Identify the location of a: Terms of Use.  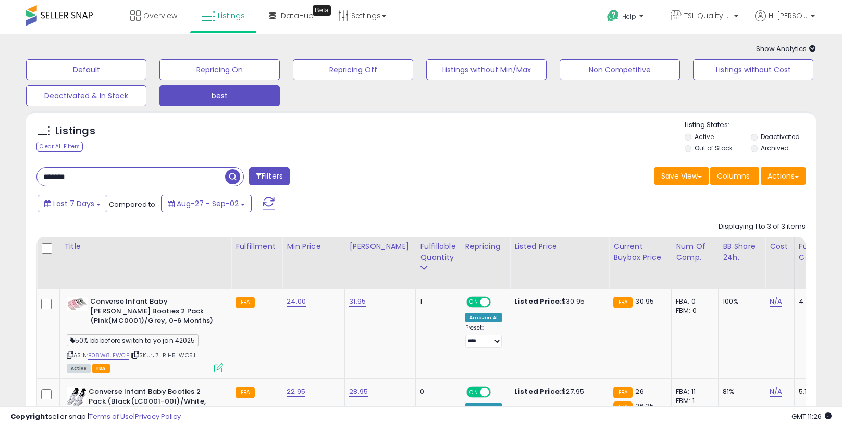
(111, 416).